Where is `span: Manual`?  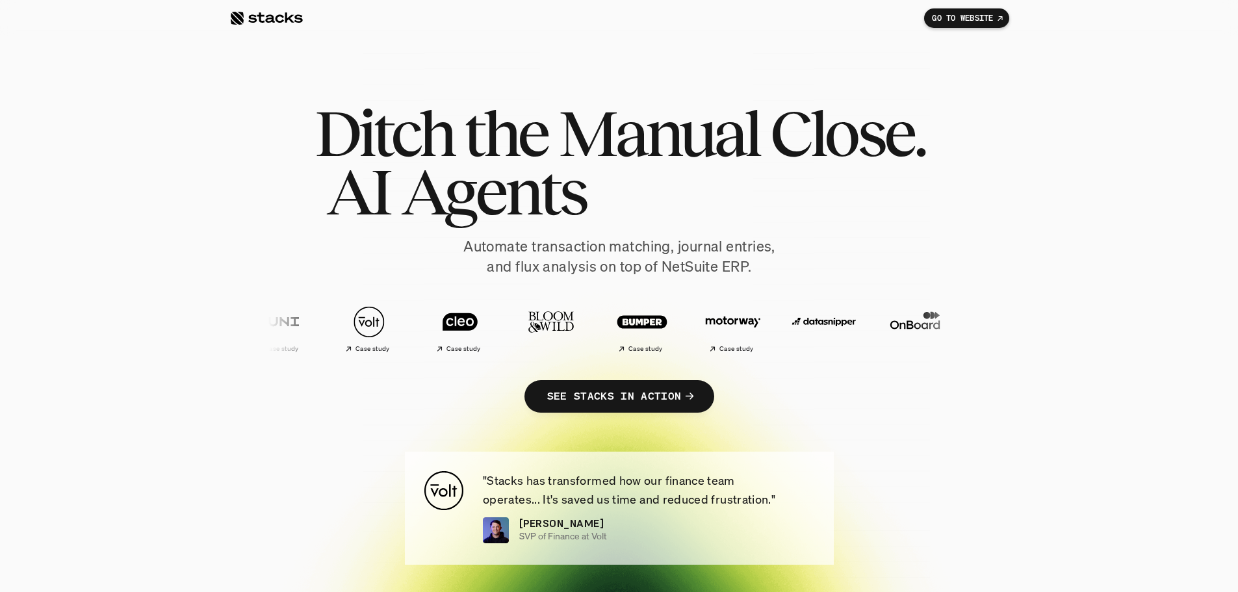 span: Manual is located at coordinates (658, 133).